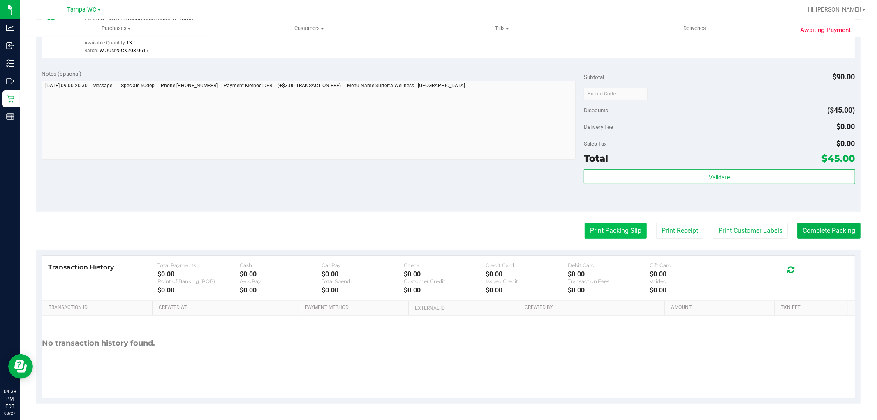  I want to click on th: External ID, so click(463, 308).